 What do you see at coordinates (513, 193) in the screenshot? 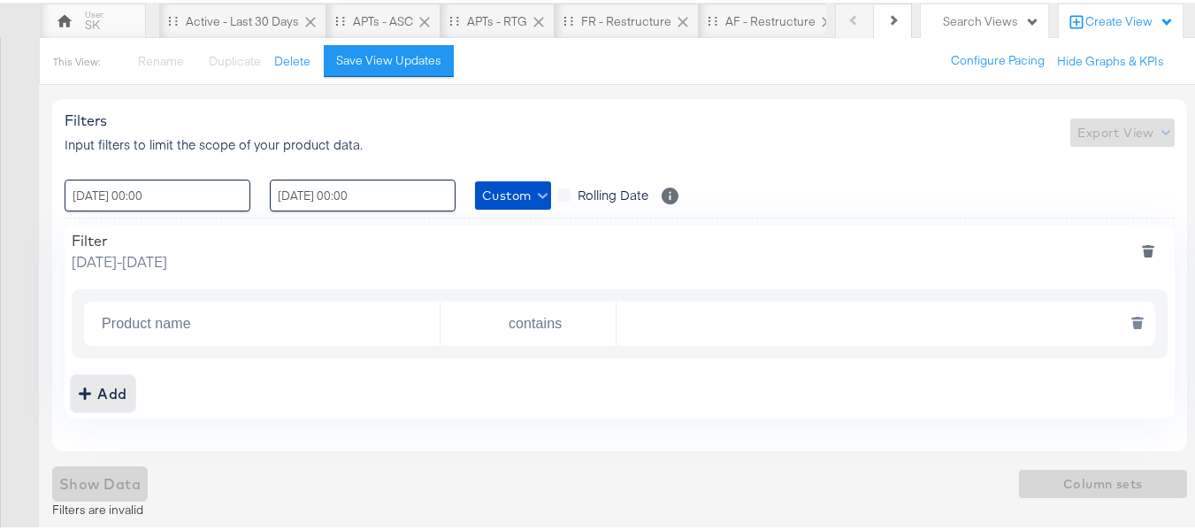
I see `span: Custom` at bounding box center [513, 193].